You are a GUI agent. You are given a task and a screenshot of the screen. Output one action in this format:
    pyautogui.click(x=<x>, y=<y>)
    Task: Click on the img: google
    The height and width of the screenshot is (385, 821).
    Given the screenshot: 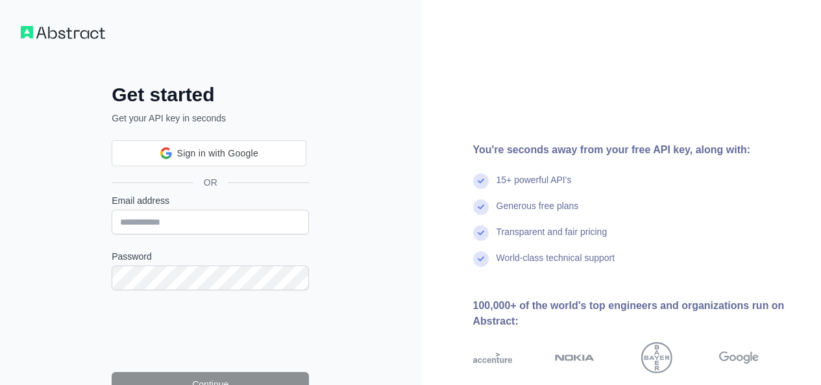 What is the action you would take?
    pyautogui.click(x=738, y=357)
    